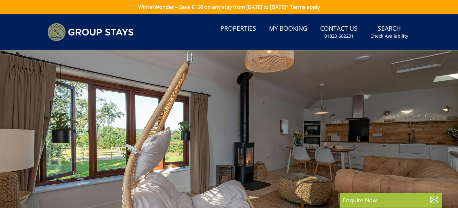  I want to click on a: Properties, so click(238, 29).